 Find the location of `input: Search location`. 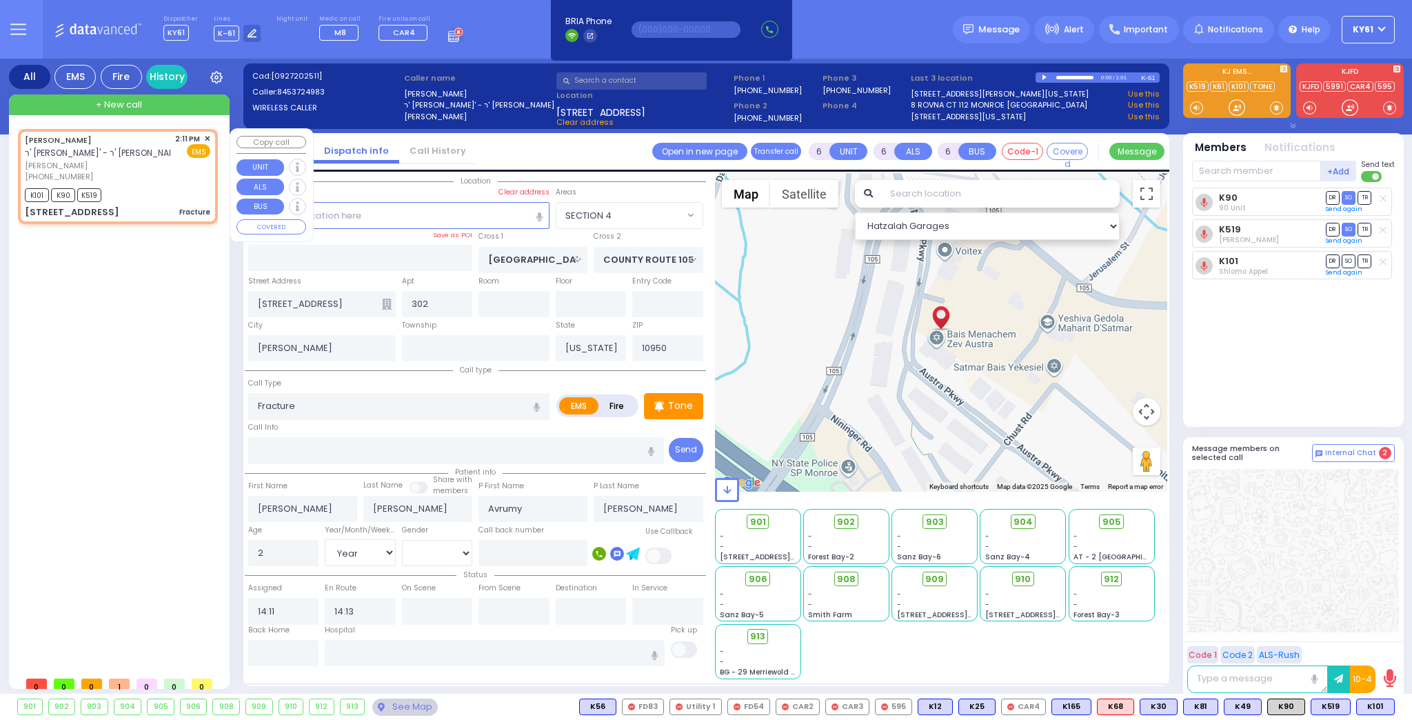

input: Search location is located at coordinates (1001, 194).